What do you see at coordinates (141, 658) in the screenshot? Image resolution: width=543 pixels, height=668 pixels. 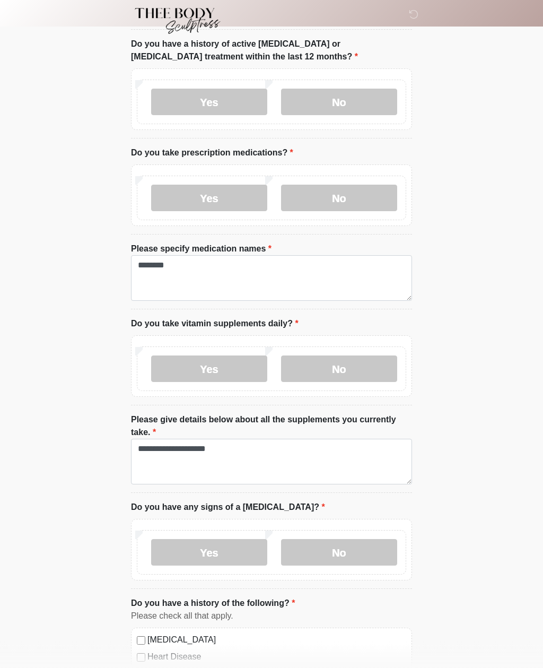 I see `input: Heart Disease` at bounding box center [141, 658].